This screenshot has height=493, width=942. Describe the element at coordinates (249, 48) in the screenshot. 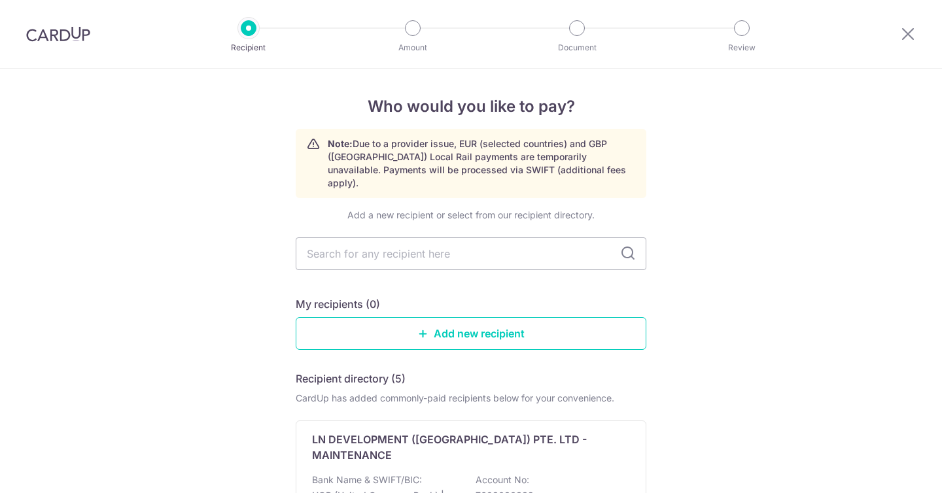

I see `p: Recipient` at that location.